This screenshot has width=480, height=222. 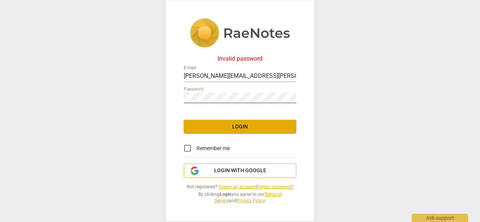 What do you see at coordinates (240, 171) in the screenshot?
I see `span: Login with Google` at bounding box center [240, 171].